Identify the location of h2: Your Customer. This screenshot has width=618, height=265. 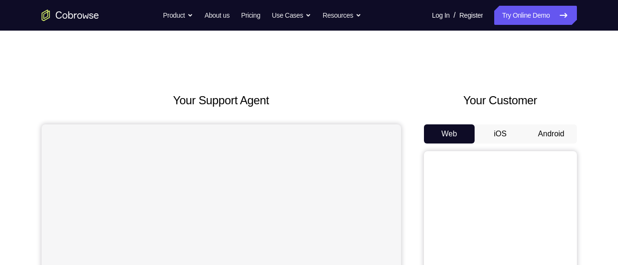
(501, 100).